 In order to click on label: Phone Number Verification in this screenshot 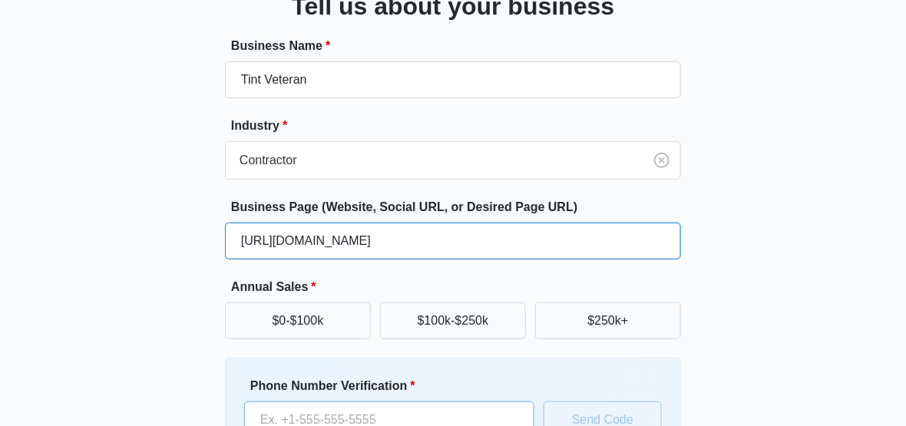, I will do `click(395, 386)`.